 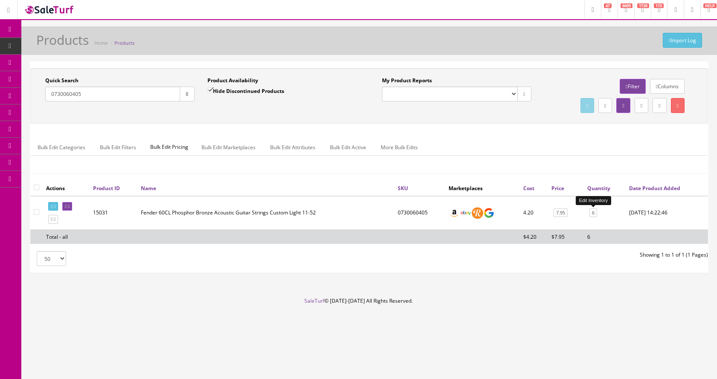 I want to click on a: Home, so click(x=101, y=43).